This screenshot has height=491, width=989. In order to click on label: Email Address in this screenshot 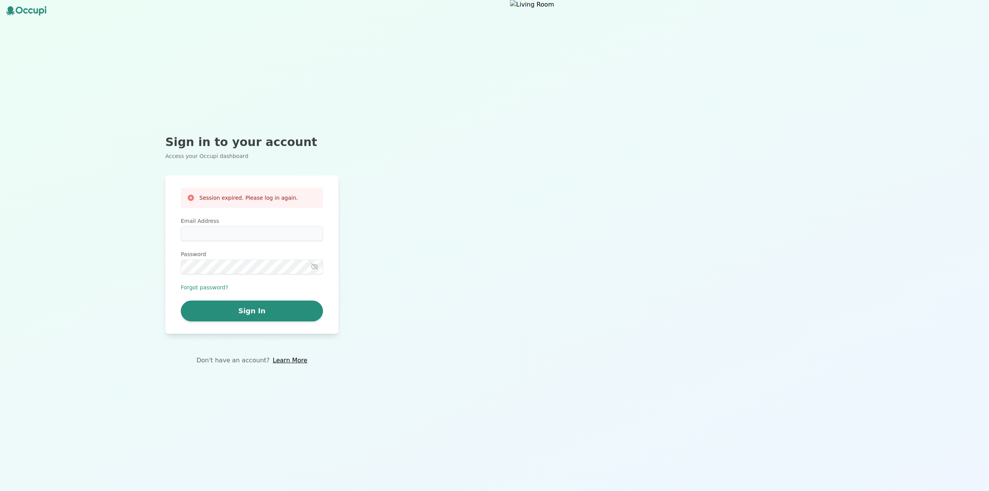, I will do `click(252, 221)`.